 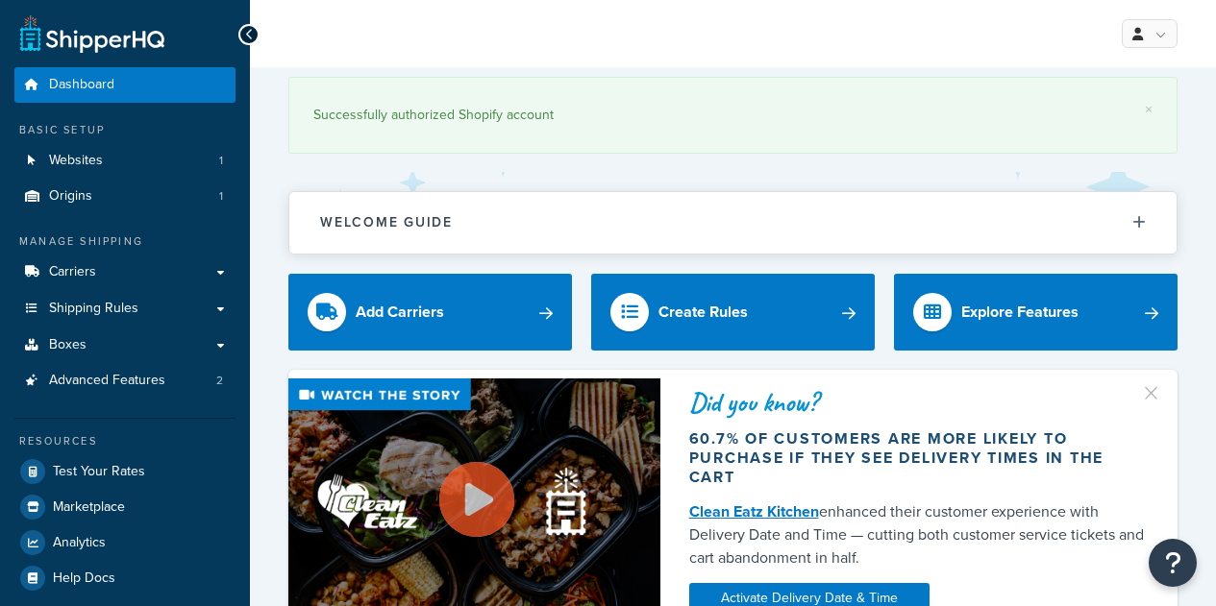 I want to click on div: Resources, so click(x=125, y=441).